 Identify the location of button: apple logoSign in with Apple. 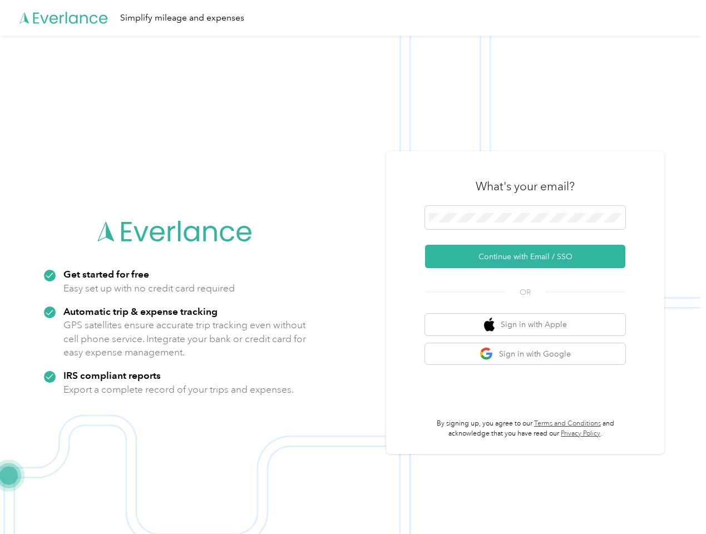
(525, 325).